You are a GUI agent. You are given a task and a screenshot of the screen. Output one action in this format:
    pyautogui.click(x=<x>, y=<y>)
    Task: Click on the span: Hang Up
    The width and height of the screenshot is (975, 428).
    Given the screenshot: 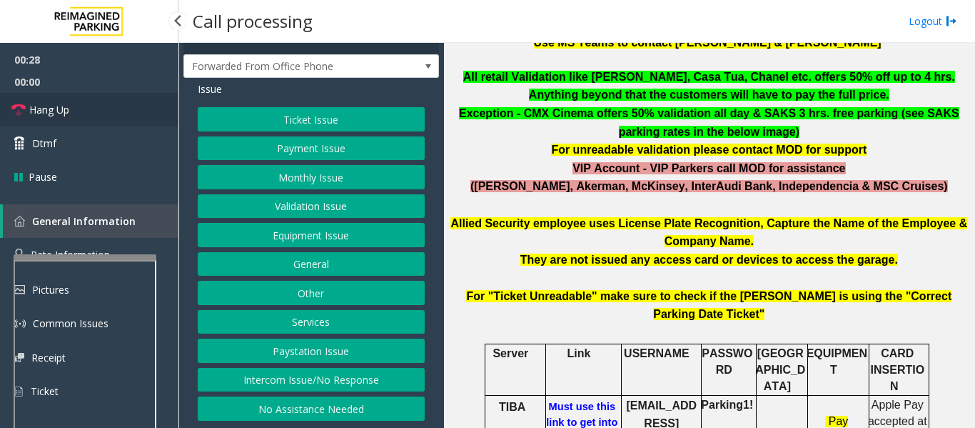 What is the action you would take?
    pyautogui.click(x=49, y=109)
    